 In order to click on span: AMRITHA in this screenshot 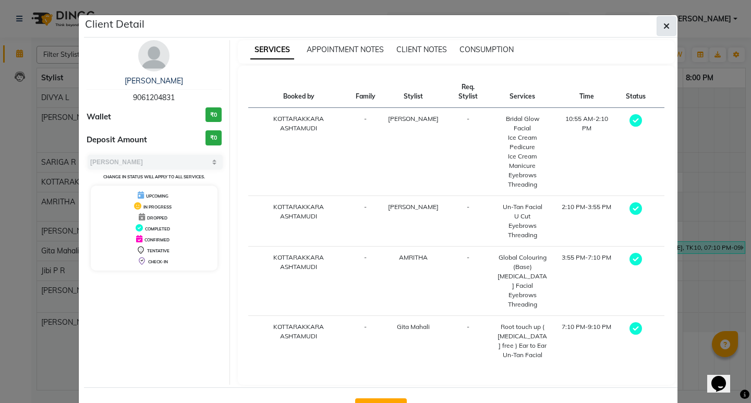, I will do `click(413, 257)`.